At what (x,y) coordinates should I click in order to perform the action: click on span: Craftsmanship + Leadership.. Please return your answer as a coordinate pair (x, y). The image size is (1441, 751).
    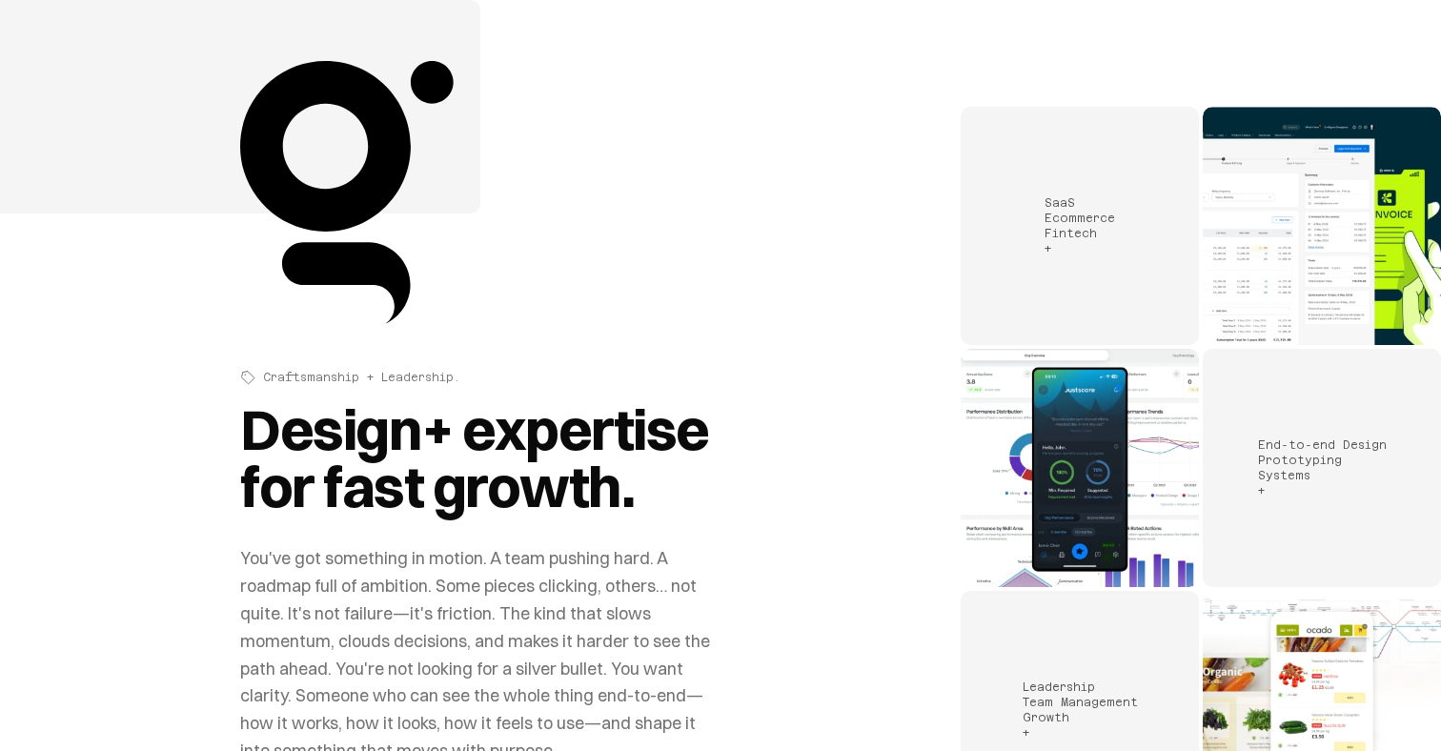
    Looking at the image, I should click on (361, 377).